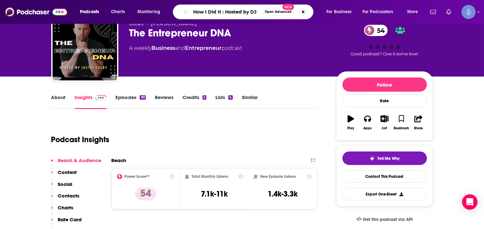 This screenshot has width=484, height=229. Describe the element at coordinates (468, 12) in the screenshot. I see `img: User Profile` at that location.